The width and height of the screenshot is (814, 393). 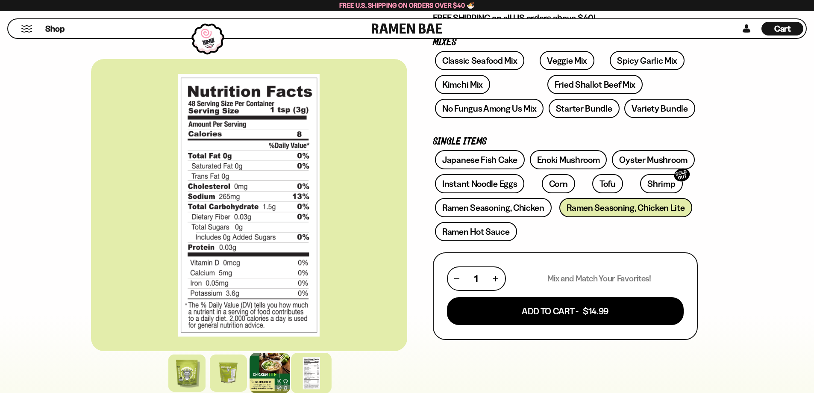 What do you see at coordinates (782, 29) in the screenshot?
I see `div: Cart` at bounding box center [782, 29].